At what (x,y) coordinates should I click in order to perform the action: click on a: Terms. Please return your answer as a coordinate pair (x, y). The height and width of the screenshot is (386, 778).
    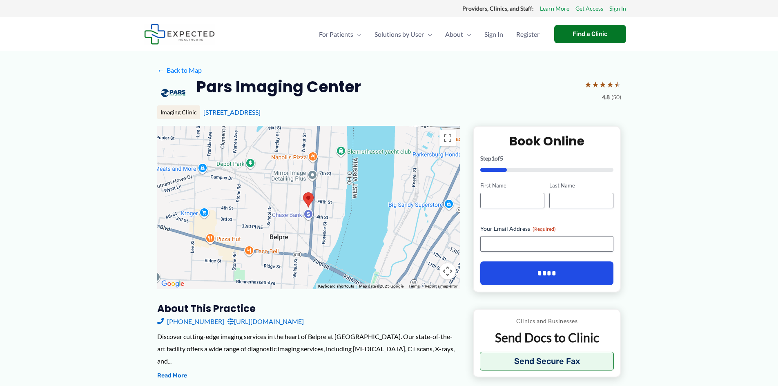
    Looking at the image, I should click on (414, 286).